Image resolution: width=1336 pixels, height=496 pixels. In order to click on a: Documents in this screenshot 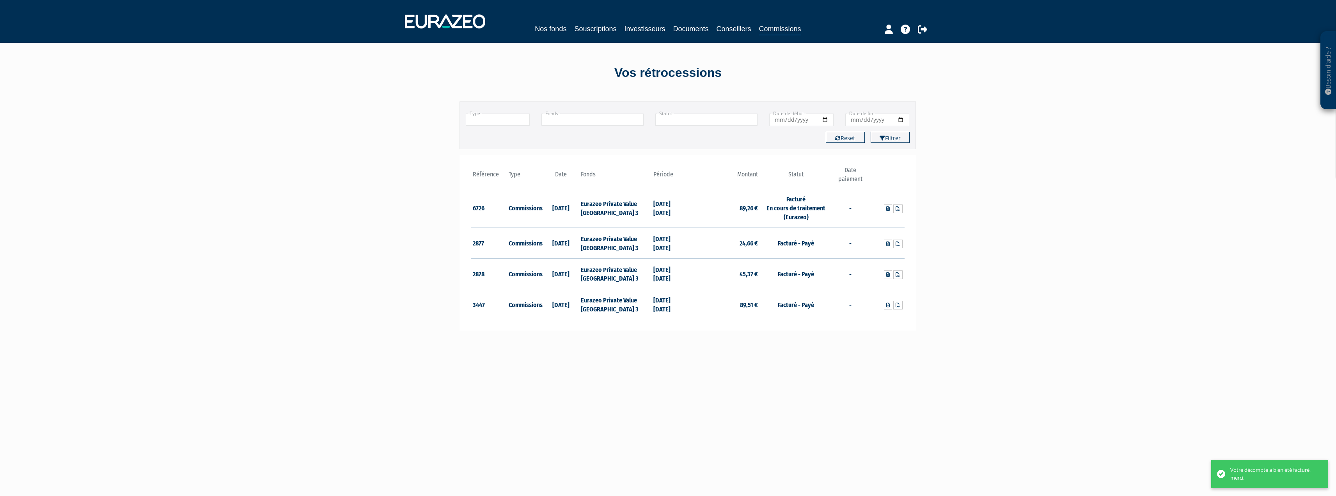, I will do `click(691, 29)`.